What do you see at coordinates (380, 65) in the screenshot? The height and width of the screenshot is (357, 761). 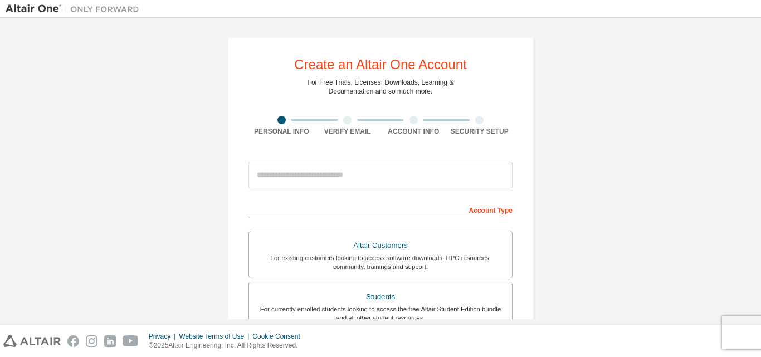 I see `div: Create an Altair One Account` at bounding box center [380, 65].